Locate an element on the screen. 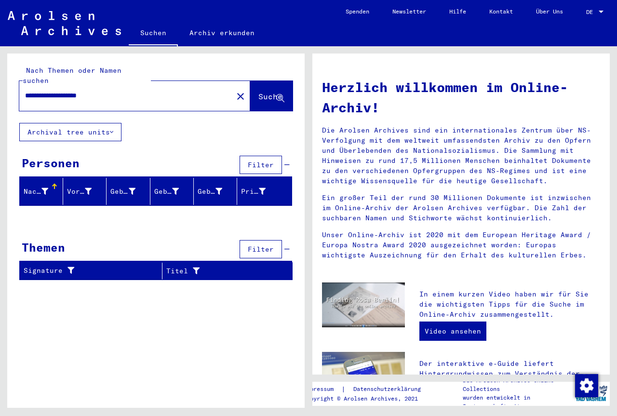 Image resolution: width=617 pixels, height=416 pixels. mat-icon: close is located at coordinates (241, 96).